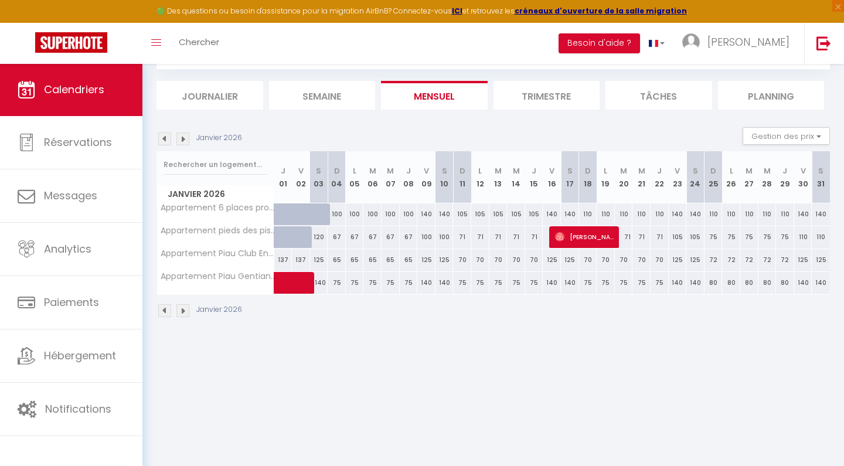 This screenshot has width=844, height=466. What do you see at coordinates (426, 177) in the screenshot?
I see `th: 09` at bounding box center [426, 177].